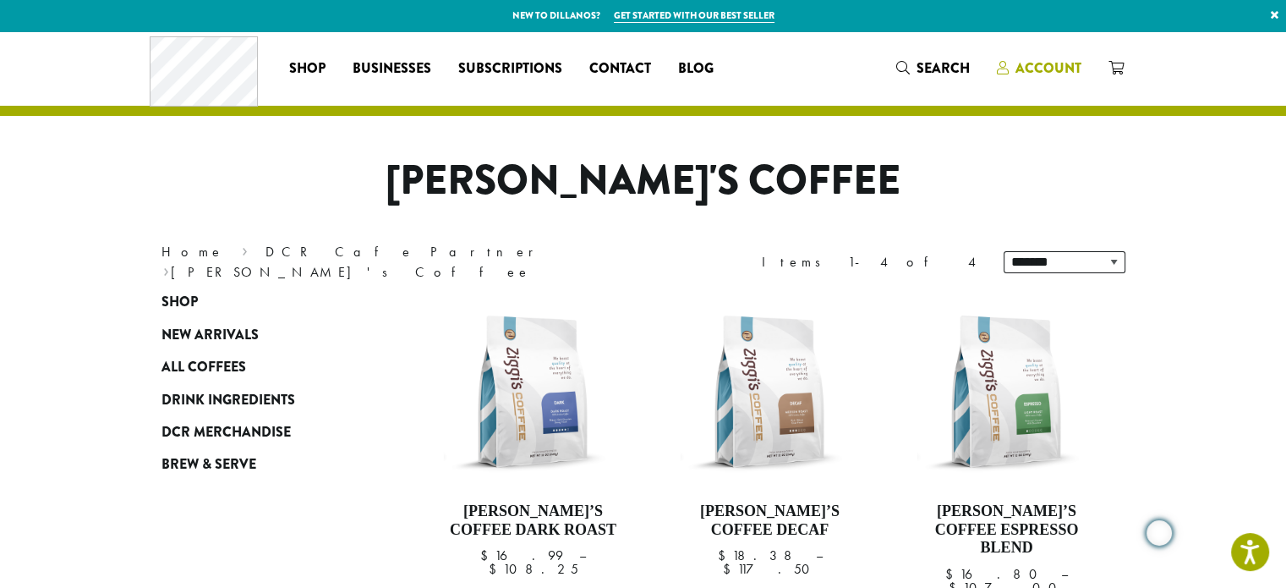 The width and height of the screenshot is (1286, 588). What do you see at coordinates (209, 464) in the screenshot?
I see `span: Brew & Serve` at bounding box center [209, 464].